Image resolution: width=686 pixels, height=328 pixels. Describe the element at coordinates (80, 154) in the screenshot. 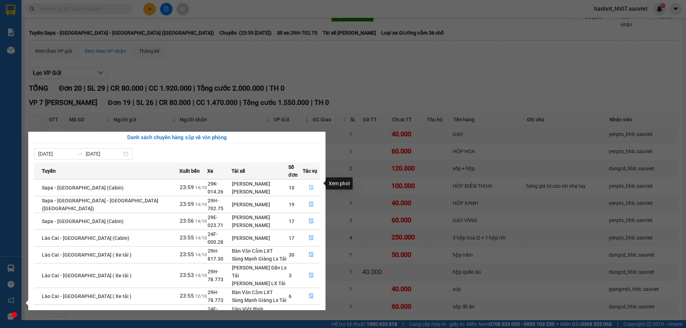

I see `span: to` at that location.